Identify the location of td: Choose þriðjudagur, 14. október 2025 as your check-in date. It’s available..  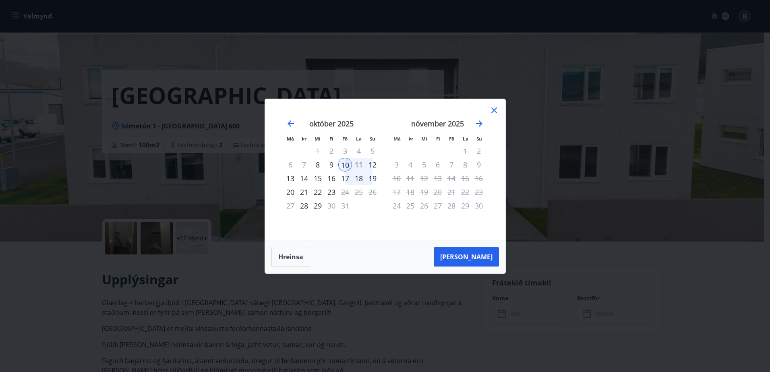
(304, 178).